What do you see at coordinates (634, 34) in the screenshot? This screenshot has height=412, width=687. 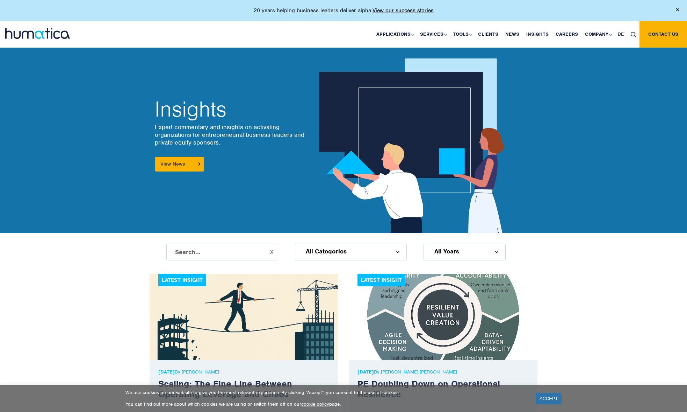 I see `img: search_icon` at bounding box center [634, 34].